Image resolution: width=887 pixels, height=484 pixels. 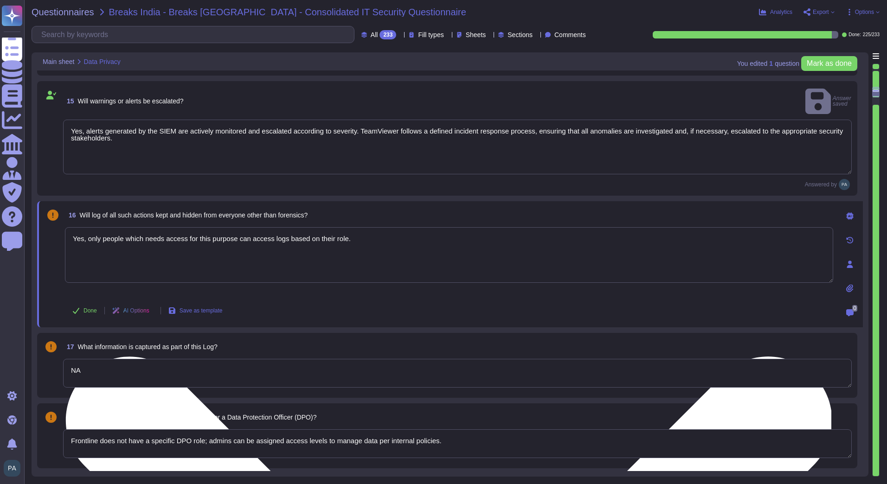 I want to click on span: Export, so click(x=821, y=12).